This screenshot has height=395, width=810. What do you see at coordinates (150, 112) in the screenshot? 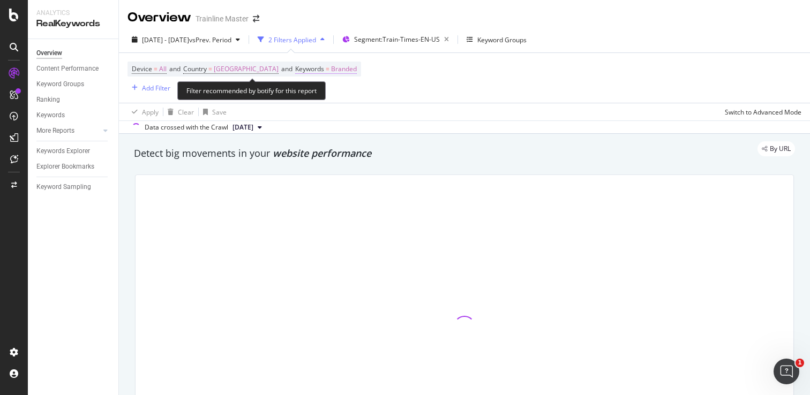
I see `div: Apply` at bounding box center [150, 112].